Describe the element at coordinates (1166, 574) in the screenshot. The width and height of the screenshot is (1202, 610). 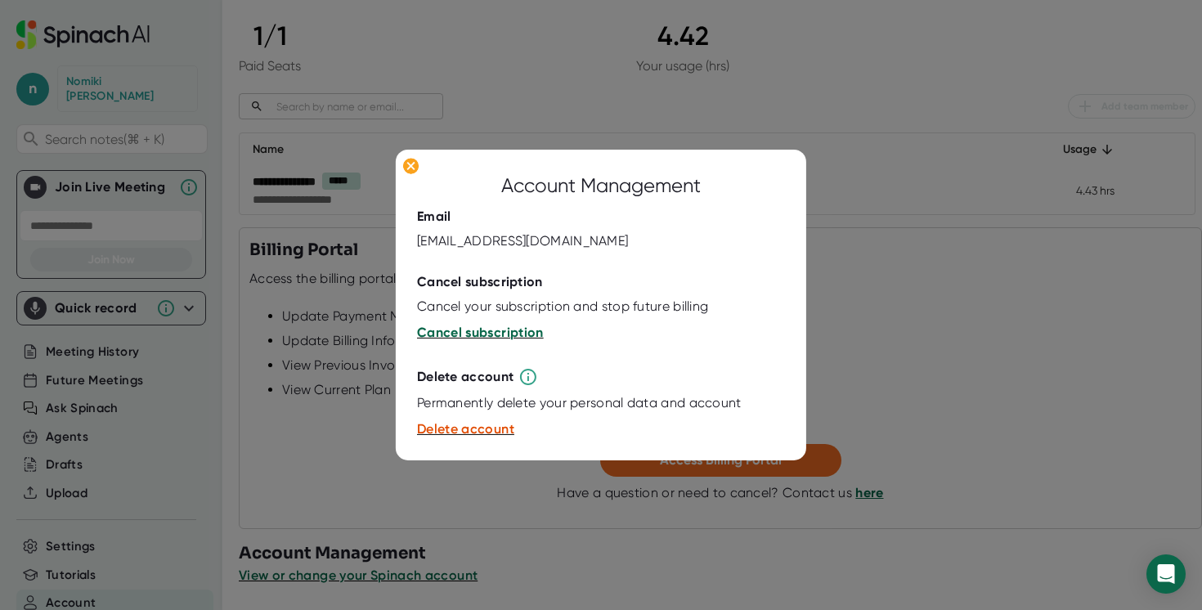
I see `div: Open Intercom Messenger` at that location.